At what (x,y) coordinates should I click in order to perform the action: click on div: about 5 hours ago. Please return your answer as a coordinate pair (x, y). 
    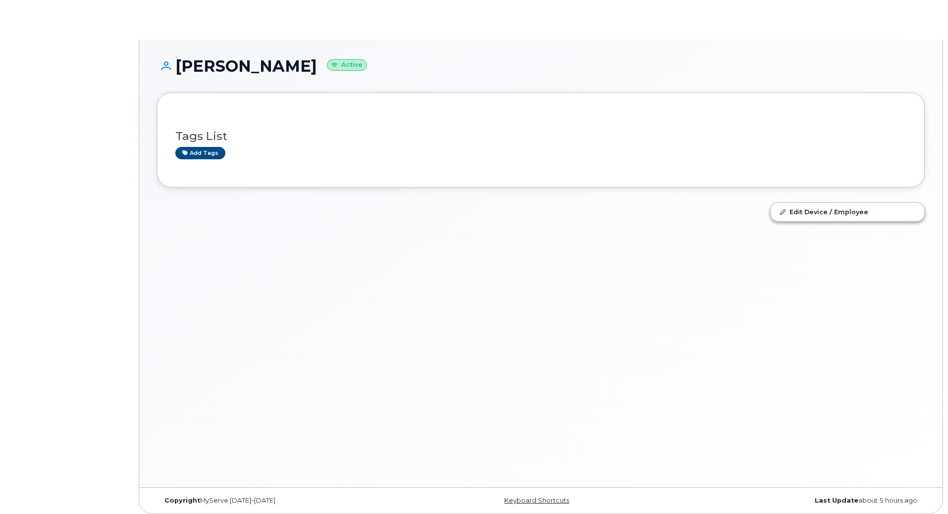
    Looking at the image, I should click on (796, 501).